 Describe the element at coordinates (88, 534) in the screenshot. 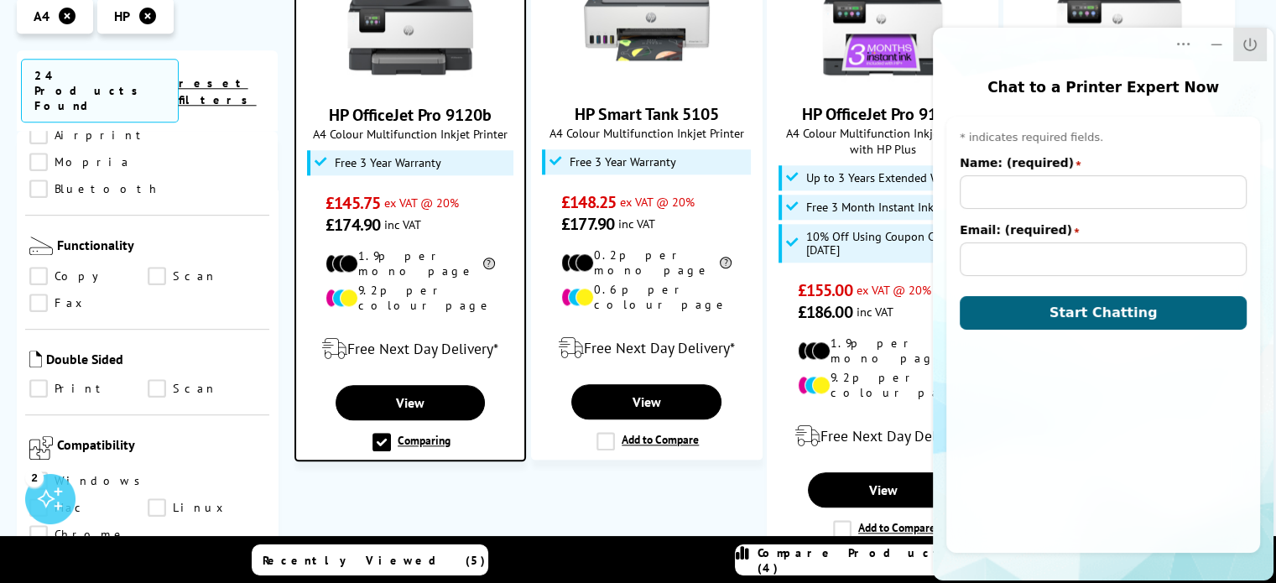

I see `a: Chrome OS` at that location.